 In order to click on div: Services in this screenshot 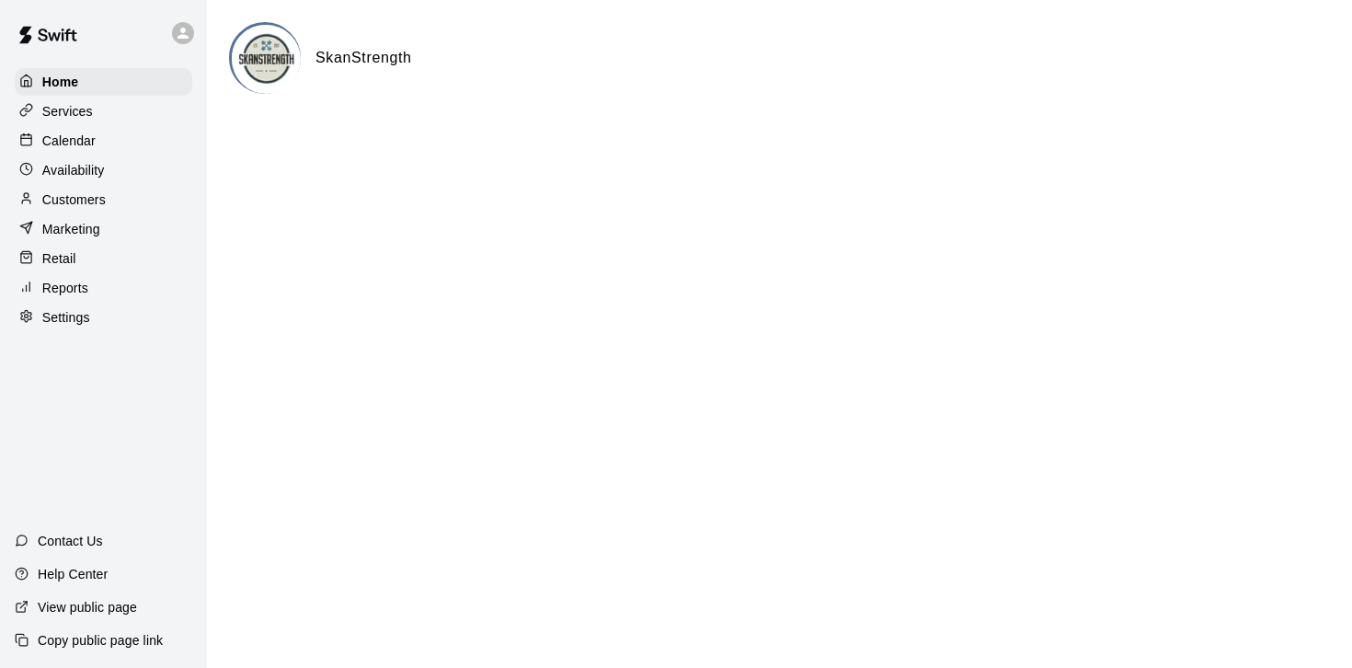, I will do `click(103, 111)`.